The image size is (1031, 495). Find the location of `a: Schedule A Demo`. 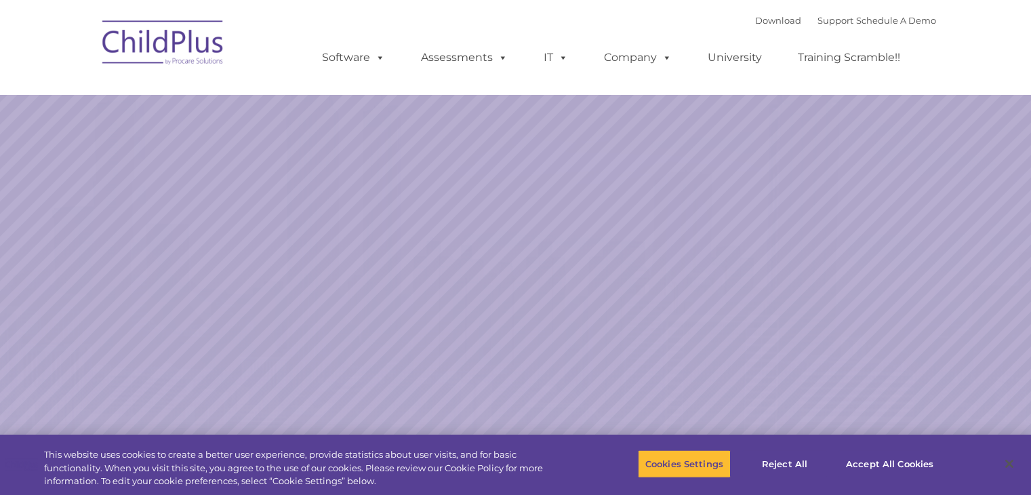

a: Schedule A Demo is located at coordinates (896, 20).